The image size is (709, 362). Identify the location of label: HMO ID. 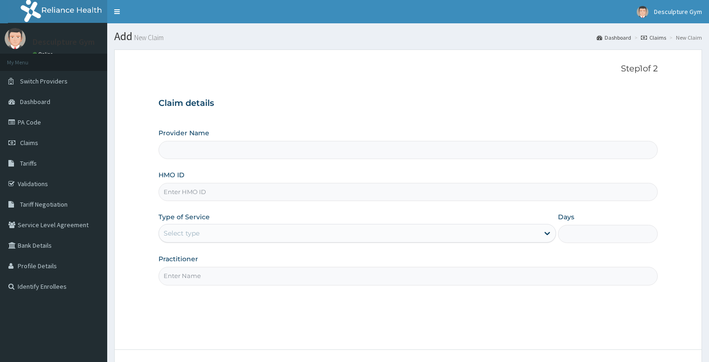
(172, 175).